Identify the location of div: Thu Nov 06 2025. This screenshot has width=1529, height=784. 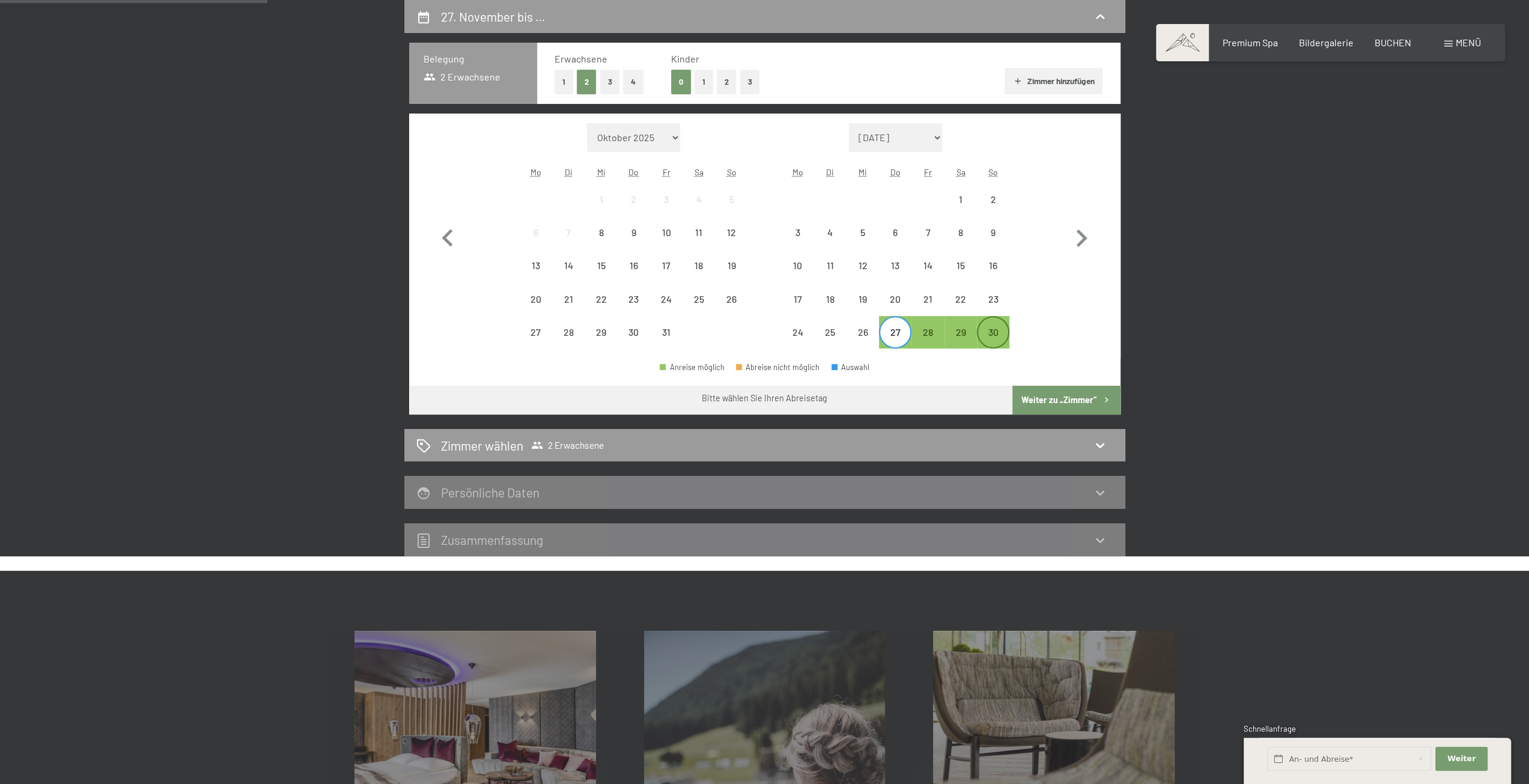
(895, 232).